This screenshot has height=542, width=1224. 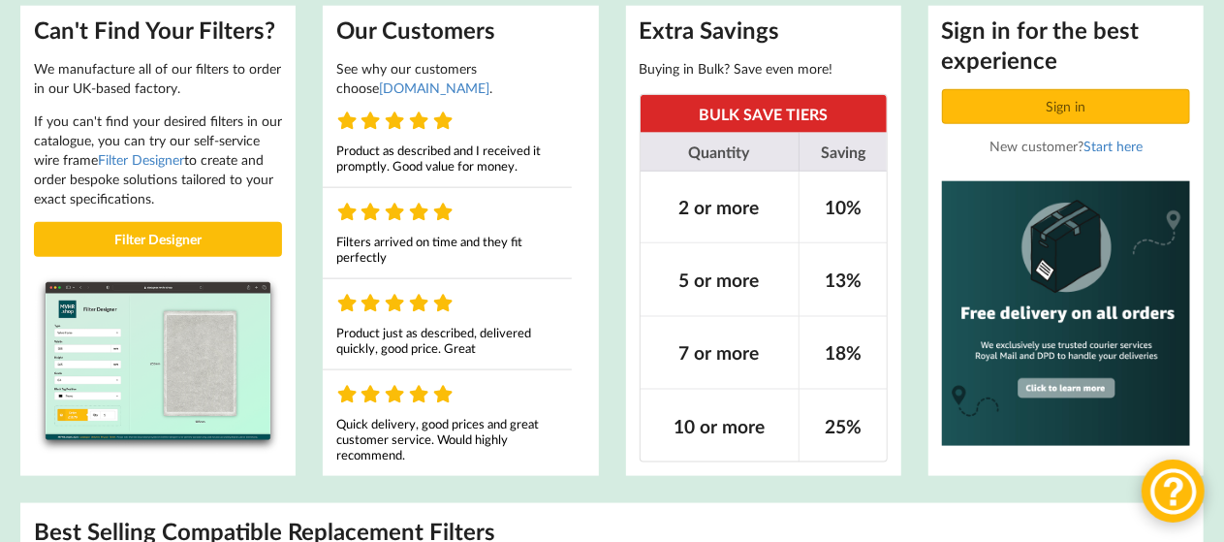 What do you see at coordinates (719, 424) in the screenshot?
I see `td: 10 or more` at bounding box center [719, 424].